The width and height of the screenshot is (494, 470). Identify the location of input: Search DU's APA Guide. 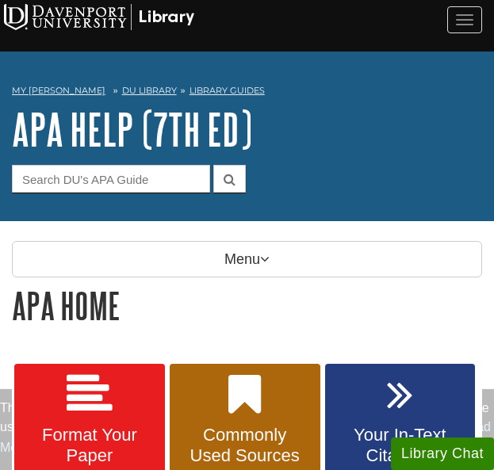
(111, 178).